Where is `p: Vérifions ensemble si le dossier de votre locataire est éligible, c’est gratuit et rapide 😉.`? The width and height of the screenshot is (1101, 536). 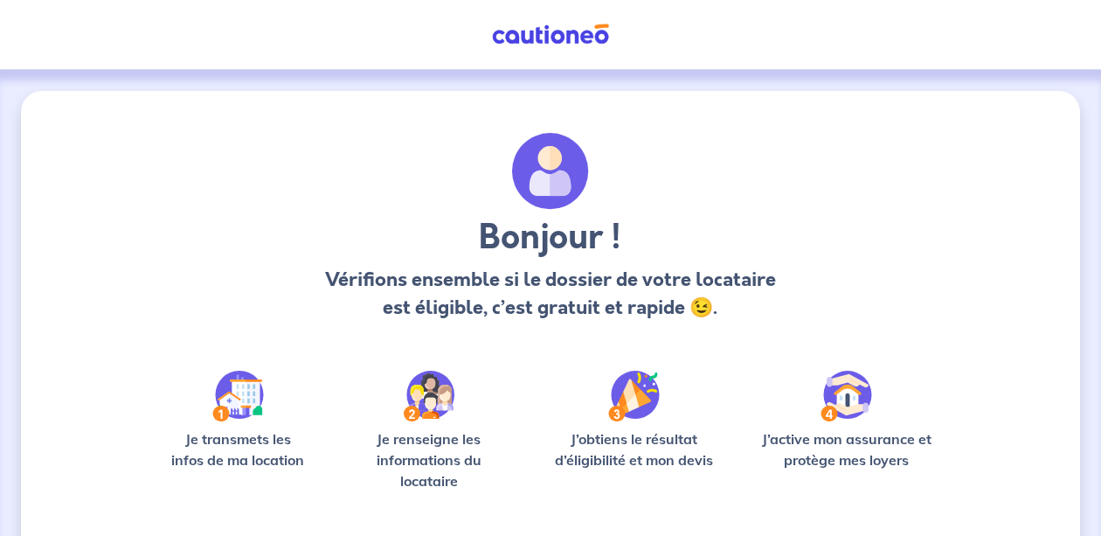 p: Vérifions ensemble si le dossier de votre locataire est éligible, c’est gratuit et rapide 😉. is located at coordinates (550, 294).